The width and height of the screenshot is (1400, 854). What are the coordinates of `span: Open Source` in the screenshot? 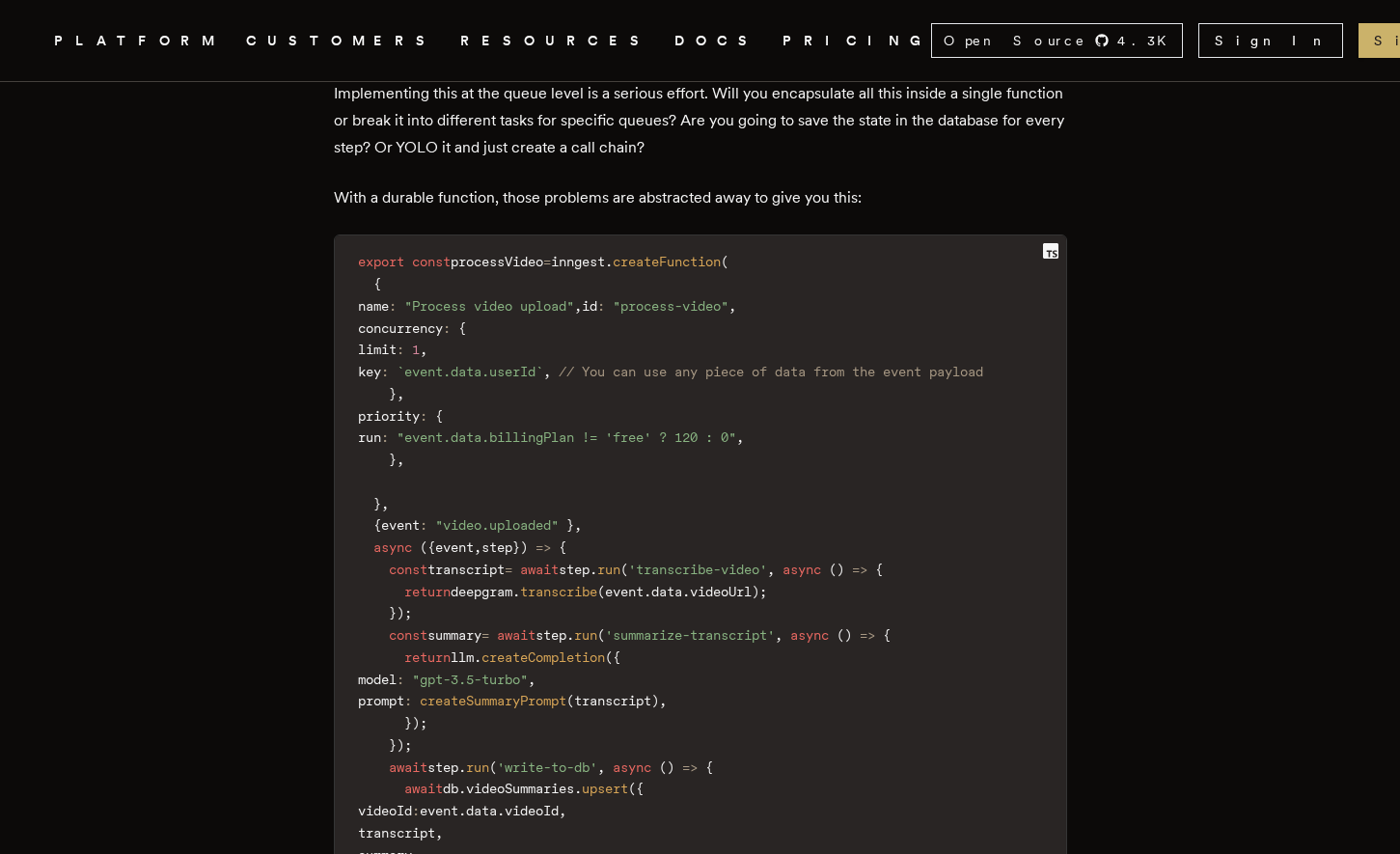 It's located at (1016, 41).